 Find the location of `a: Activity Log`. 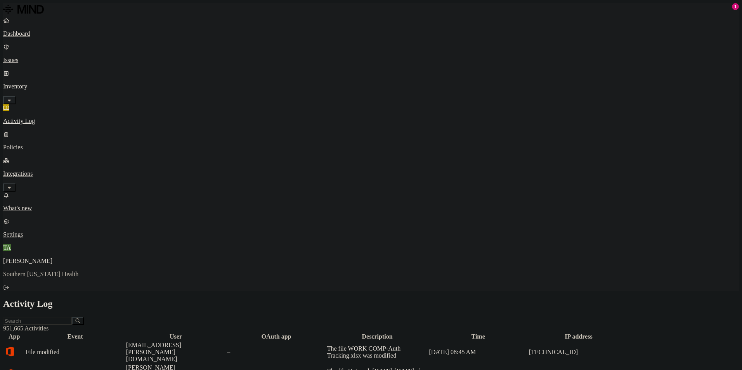

a: Activity Log is located at coordinates (371, 114).